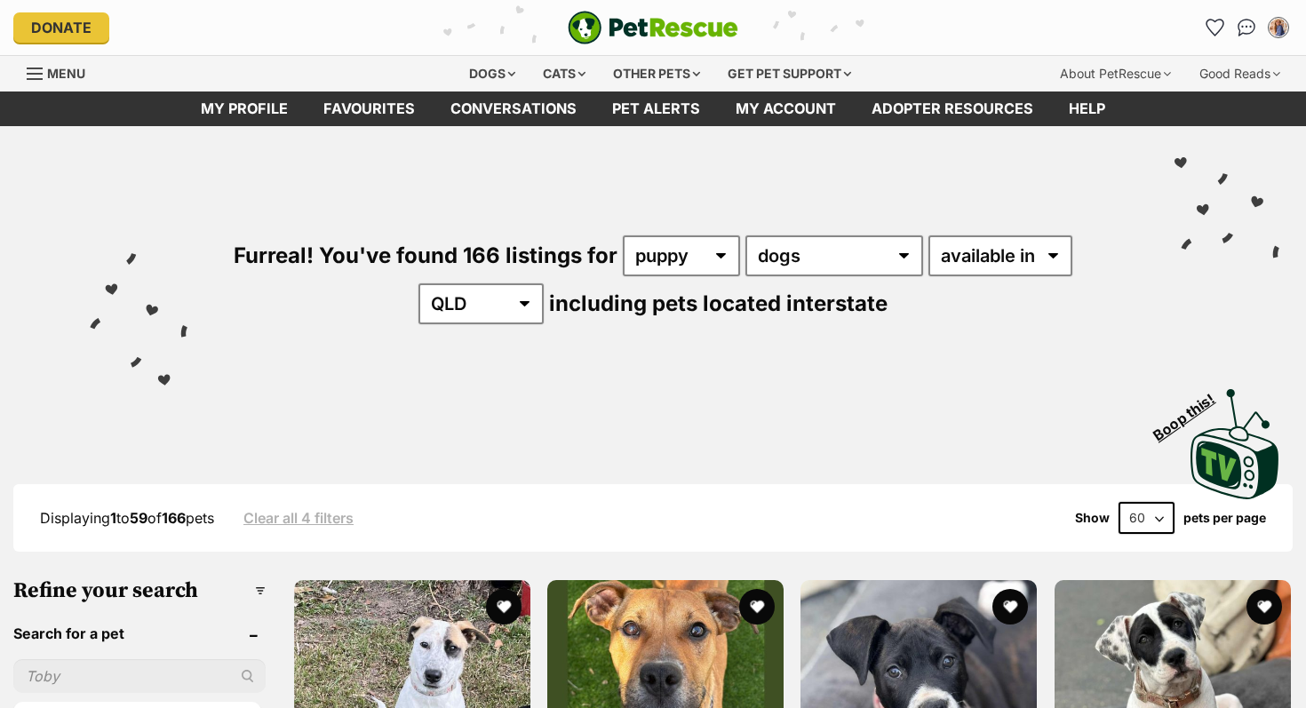 This screenshot has width=1306, height=708. Describe the element at coordinates (140, 634) in the screenshot. I see `header: Search for a pet` at that location.